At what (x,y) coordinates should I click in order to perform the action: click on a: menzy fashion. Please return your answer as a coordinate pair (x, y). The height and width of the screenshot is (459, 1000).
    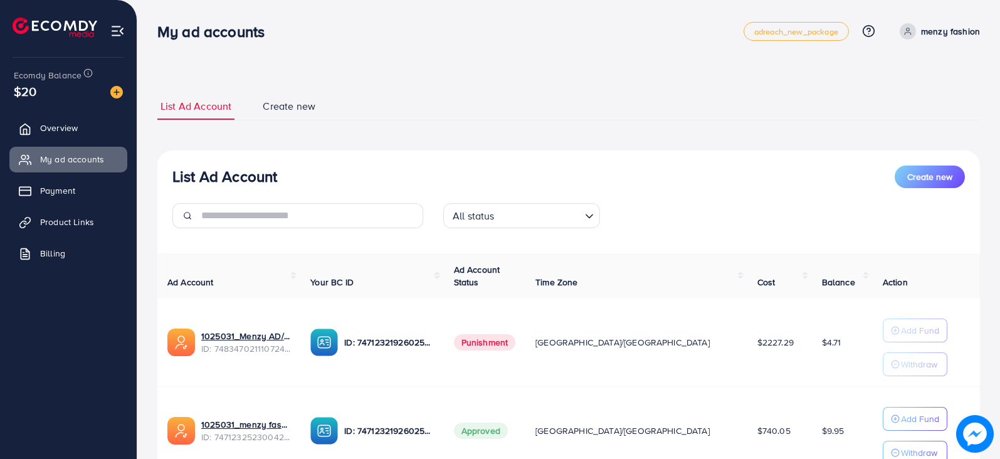
    Looking at the image, I should click on (937, 31).